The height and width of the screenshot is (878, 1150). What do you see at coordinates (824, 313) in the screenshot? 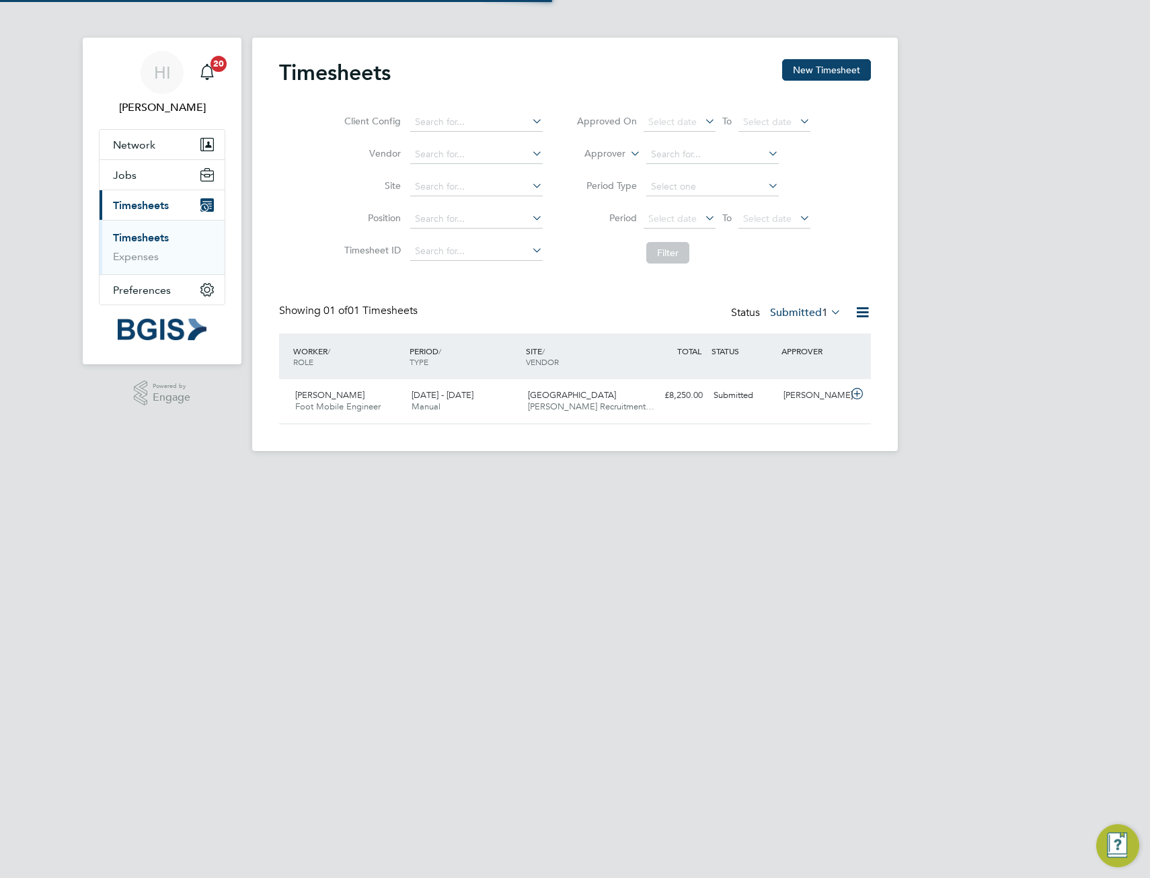
I see `span: 1` at bounding box center [824, 313].